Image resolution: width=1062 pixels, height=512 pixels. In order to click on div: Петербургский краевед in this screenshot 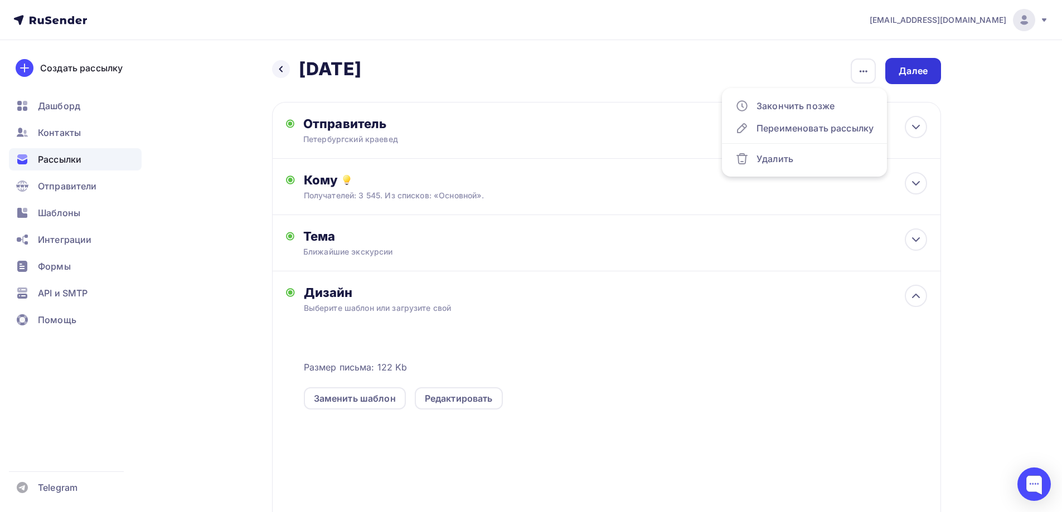, I will do `click(412, 139)`.